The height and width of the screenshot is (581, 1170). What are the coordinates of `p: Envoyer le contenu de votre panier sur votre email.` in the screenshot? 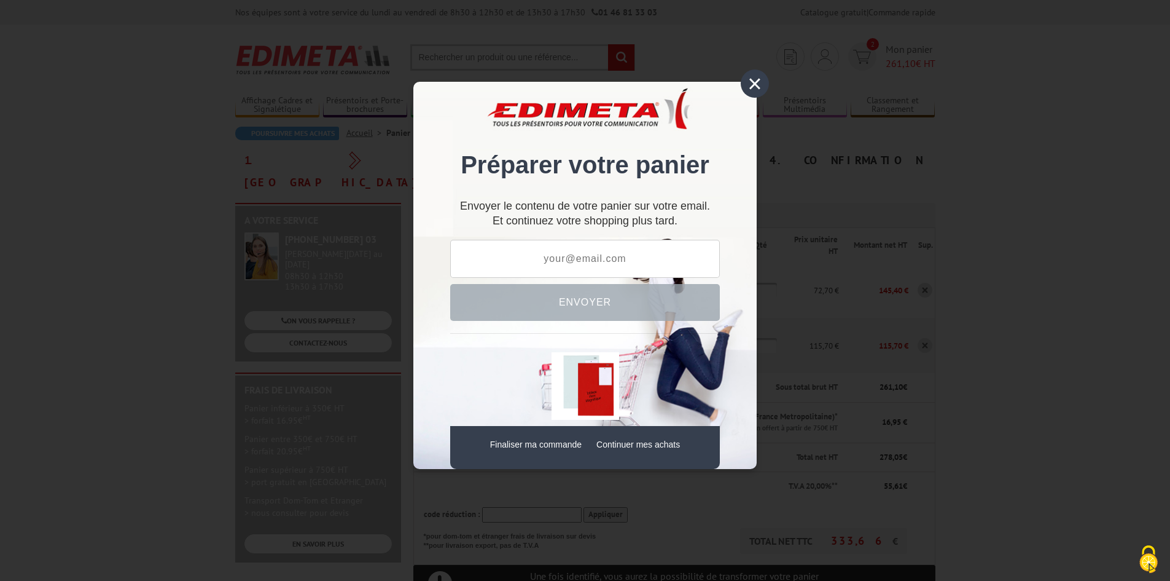 It's located at (585, 206).